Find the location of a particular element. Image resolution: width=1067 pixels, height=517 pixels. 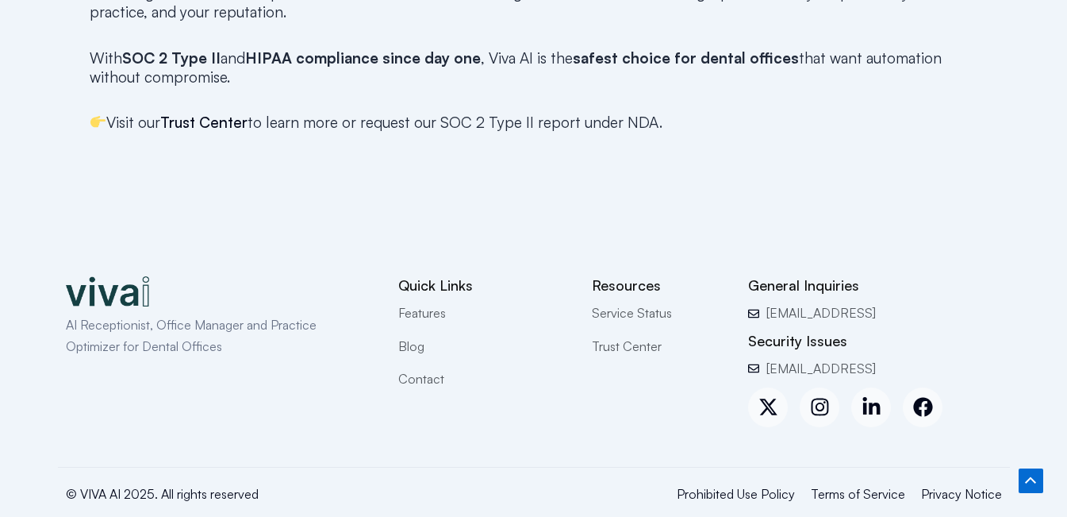

strong: safest choice for dental offices is located at coordinates (686, 58).